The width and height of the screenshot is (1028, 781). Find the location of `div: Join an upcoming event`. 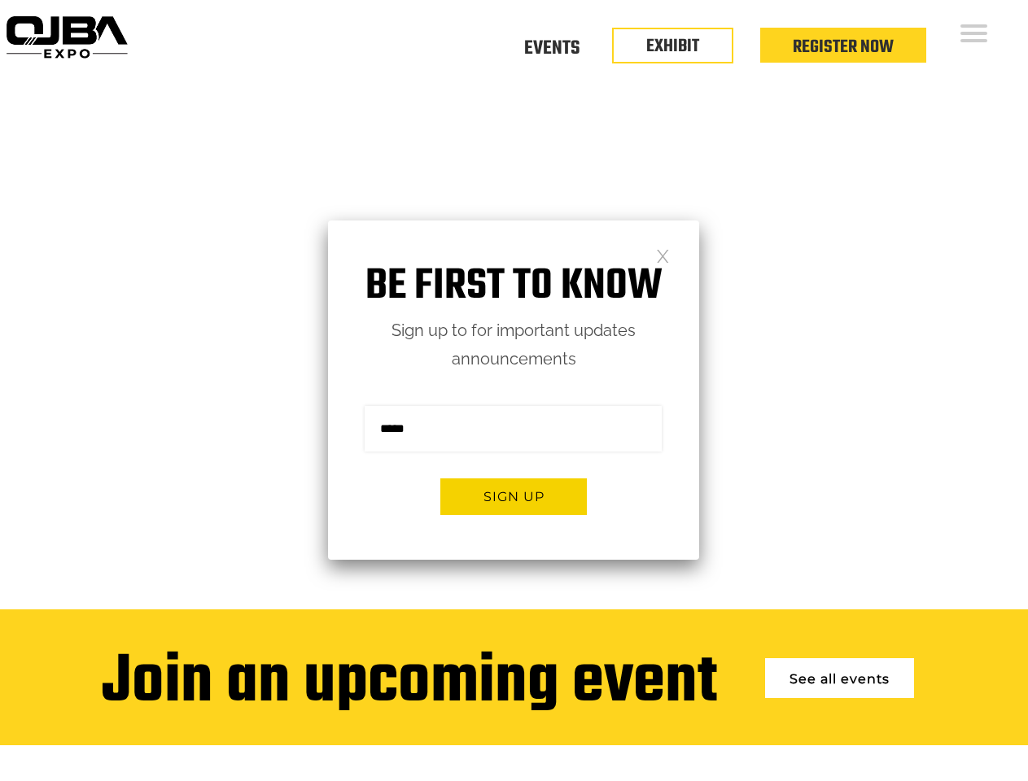

div: Join an upcoming event is located at coordinates (409, 684).